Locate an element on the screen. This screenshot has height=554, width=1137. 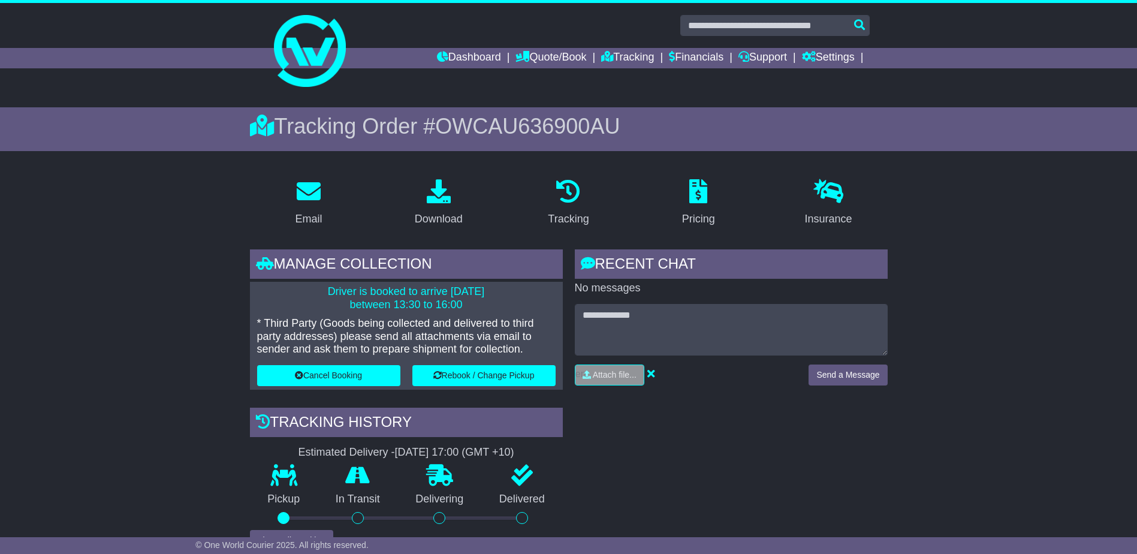
div: Estimated Delivery - is located at coordinates (406, 453).